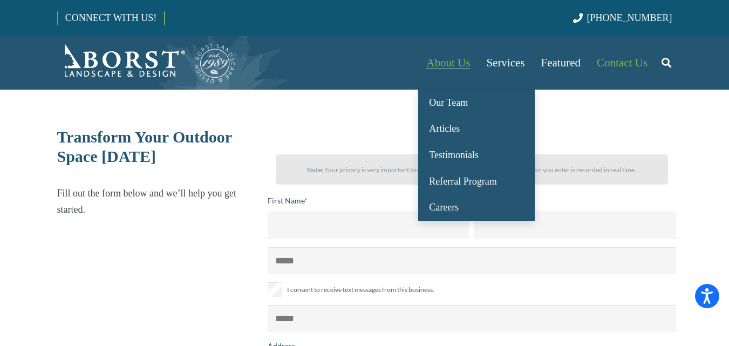  I want to click on a: Testimonials, so click(477, 155).